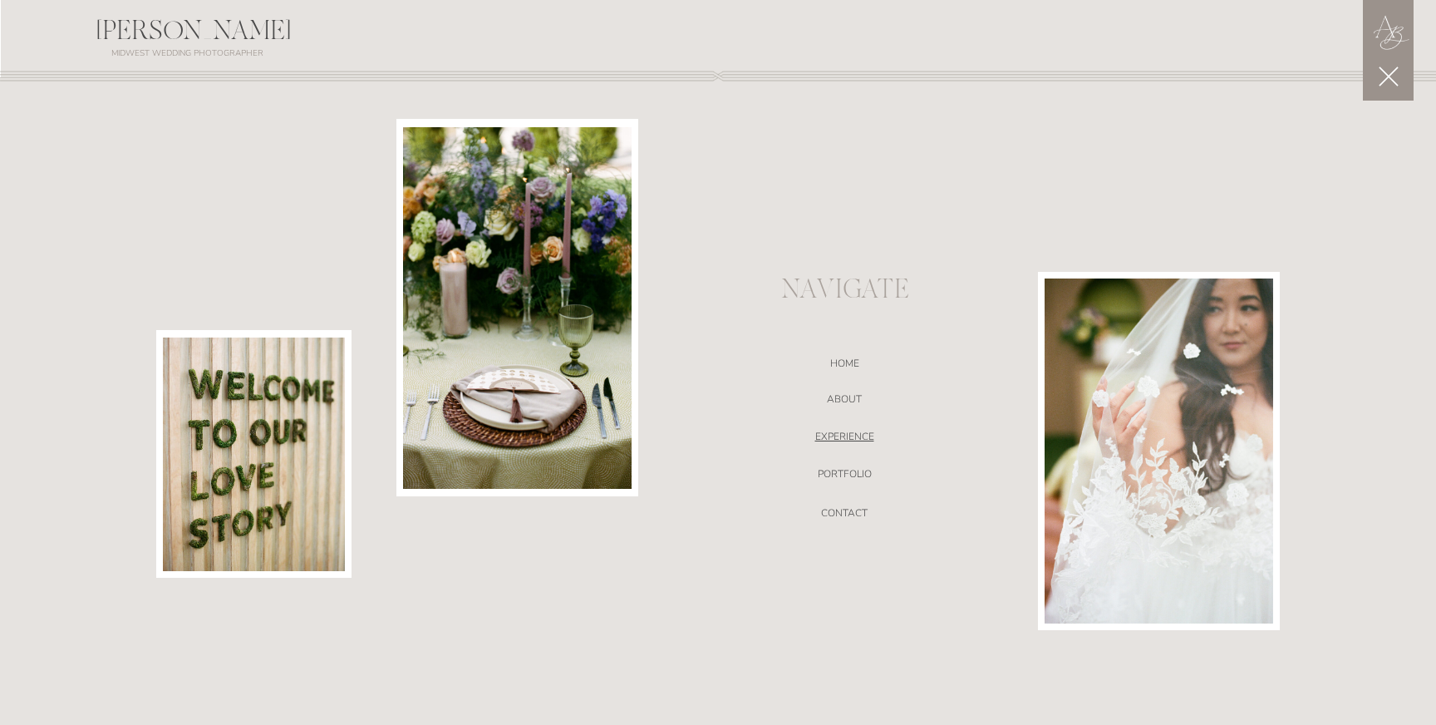  I want to click on nav: ABOUT, so click(844, 401).